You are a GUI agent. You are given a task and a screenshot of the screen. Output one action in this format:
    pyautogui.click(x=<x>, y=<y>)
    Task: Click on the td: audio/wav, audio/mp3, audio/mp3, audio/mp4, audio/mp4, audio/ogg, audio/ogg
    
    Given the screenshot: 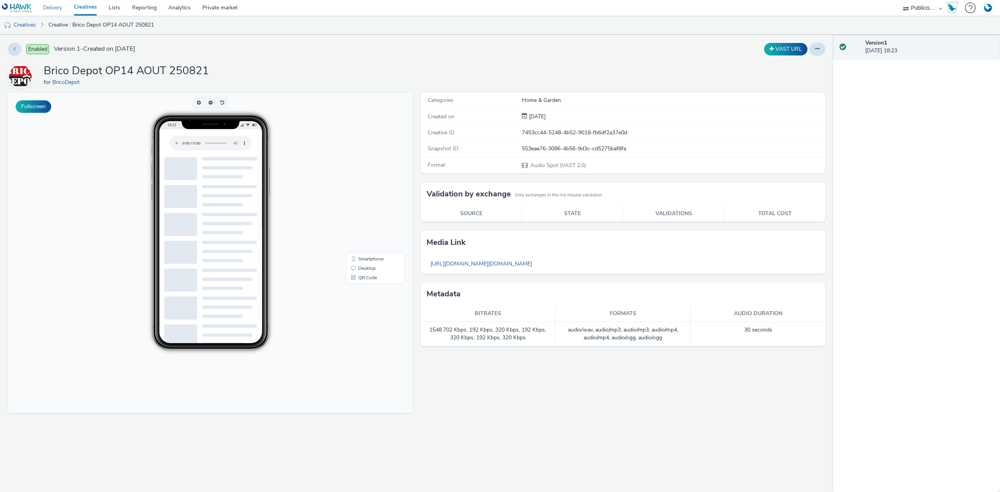 What is the action you would take?
    pyautogui.click(x=623, y=334)
    